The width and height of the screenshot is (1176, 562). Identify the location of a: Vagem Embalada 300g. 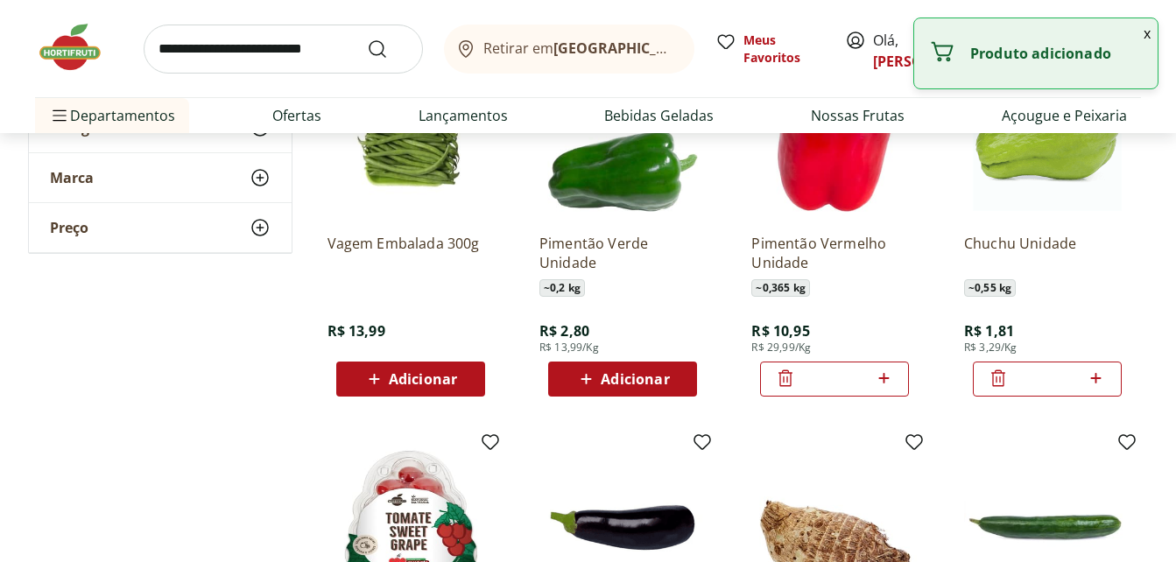
(411, 253).